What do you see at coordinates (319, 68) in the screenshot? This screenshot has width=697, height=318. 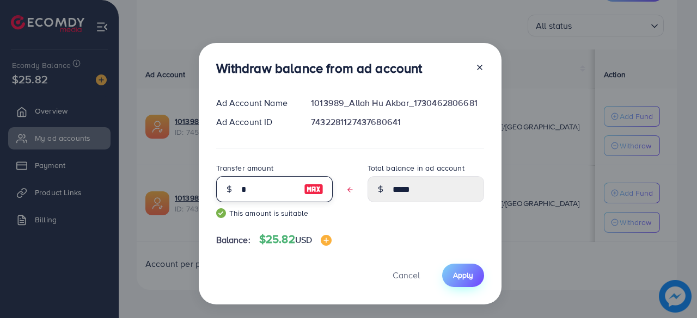 I see `h3: Withdraw balance from ad account` at bounding box center [319, 68].